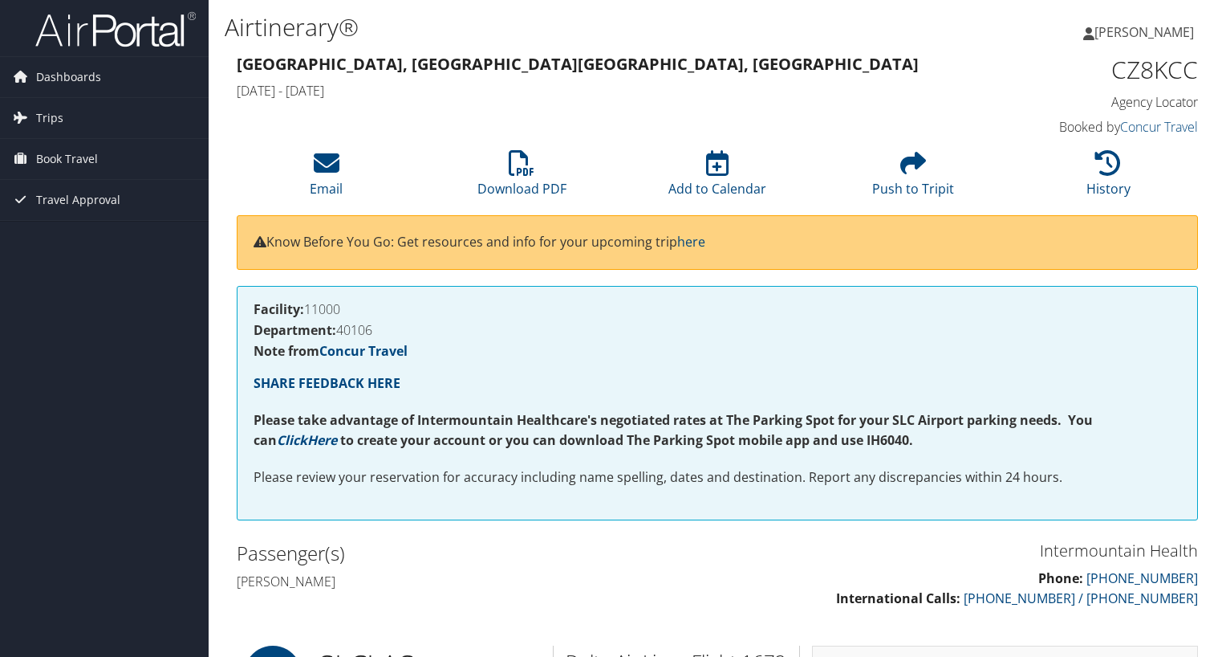  What do you see at coordinates (50, 118) in the screenshot?
I see `span: Trips` at bounding box center [50, 118].